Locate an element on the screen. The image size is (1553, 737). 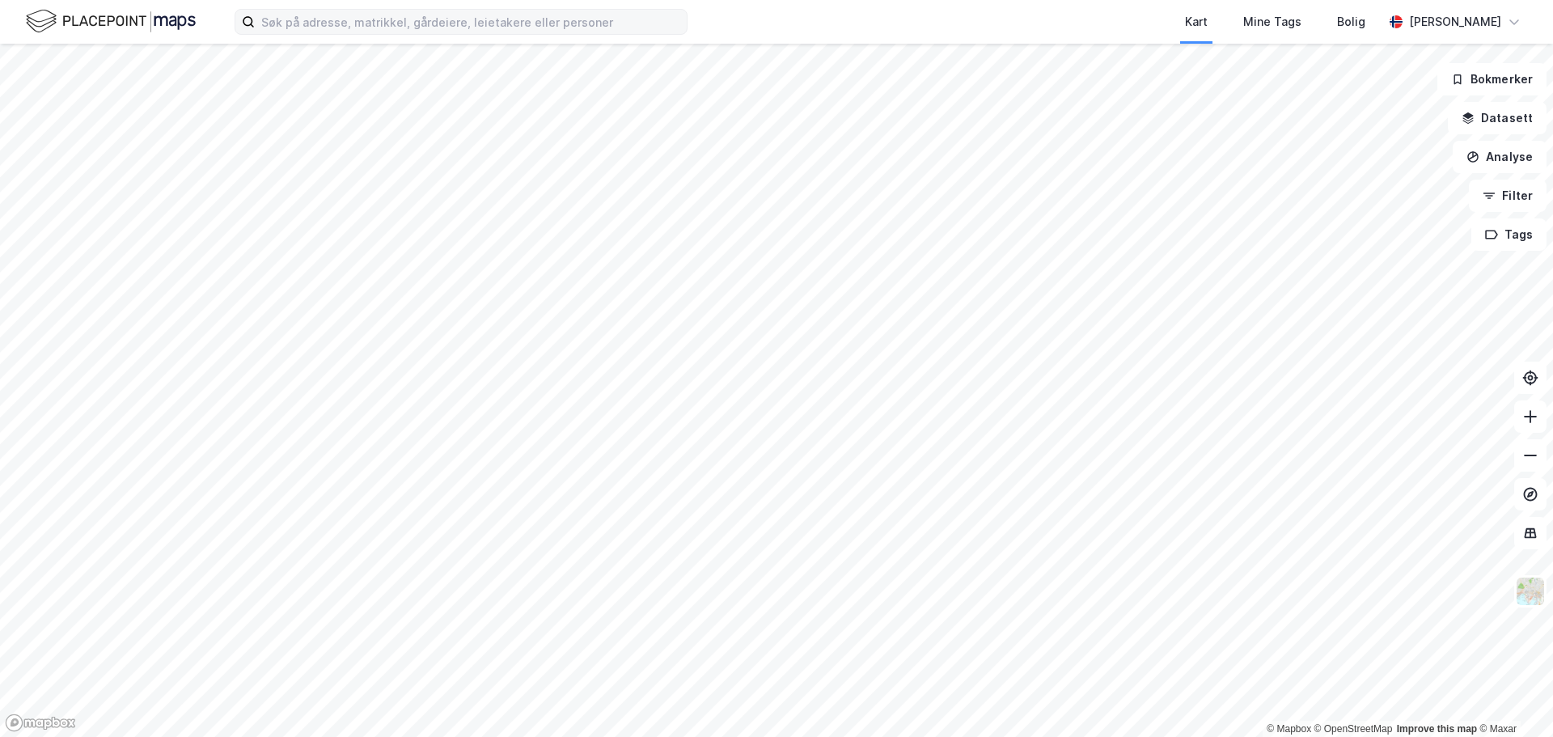
div: Kart is located at coordinates (1196, 22).